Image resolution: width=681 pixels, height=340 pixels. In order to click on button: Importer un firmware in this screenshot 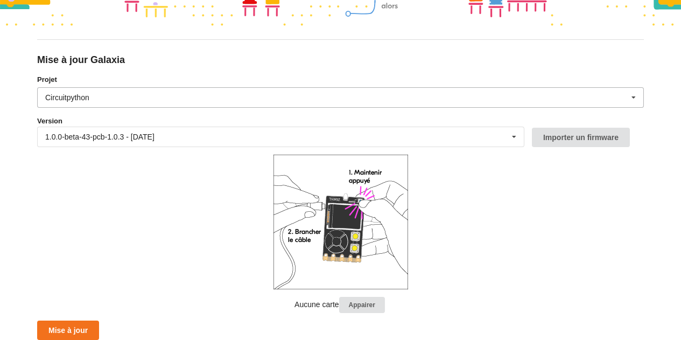, I will do `click(581, 137)`.